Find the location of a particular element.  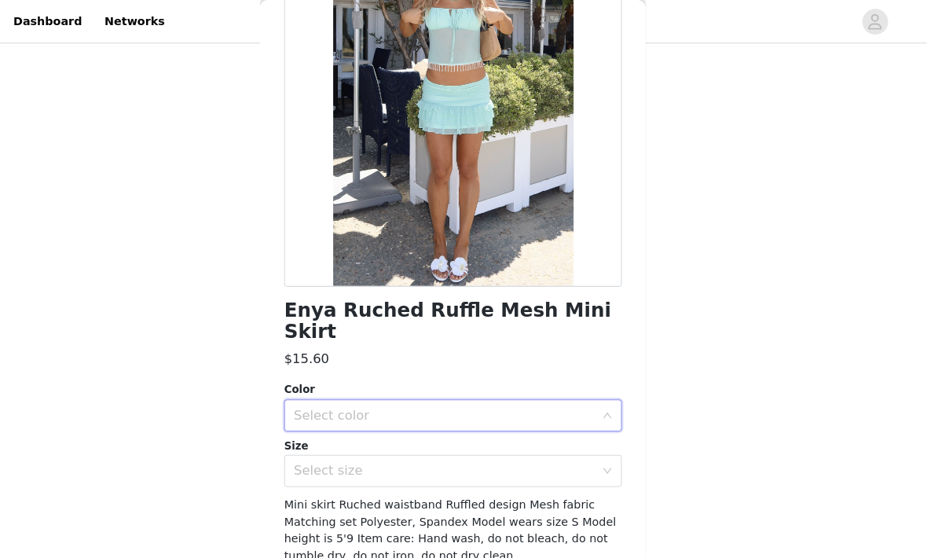

div: Select size is located at coordinates (455, 461).